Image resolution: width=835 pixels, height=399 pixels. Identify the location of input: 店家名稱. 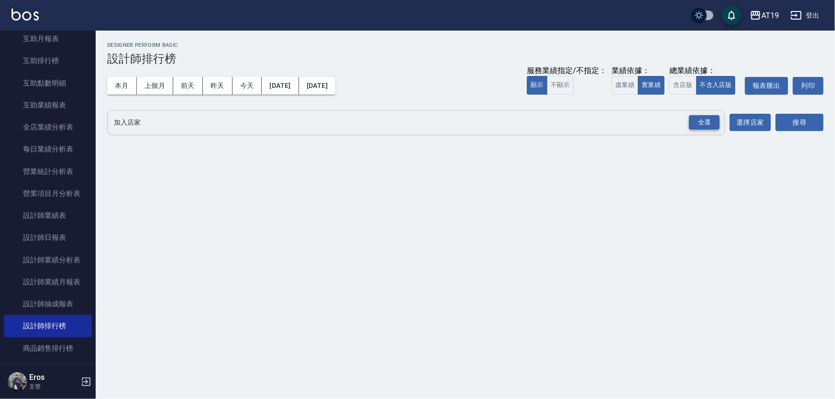
(408, 122).